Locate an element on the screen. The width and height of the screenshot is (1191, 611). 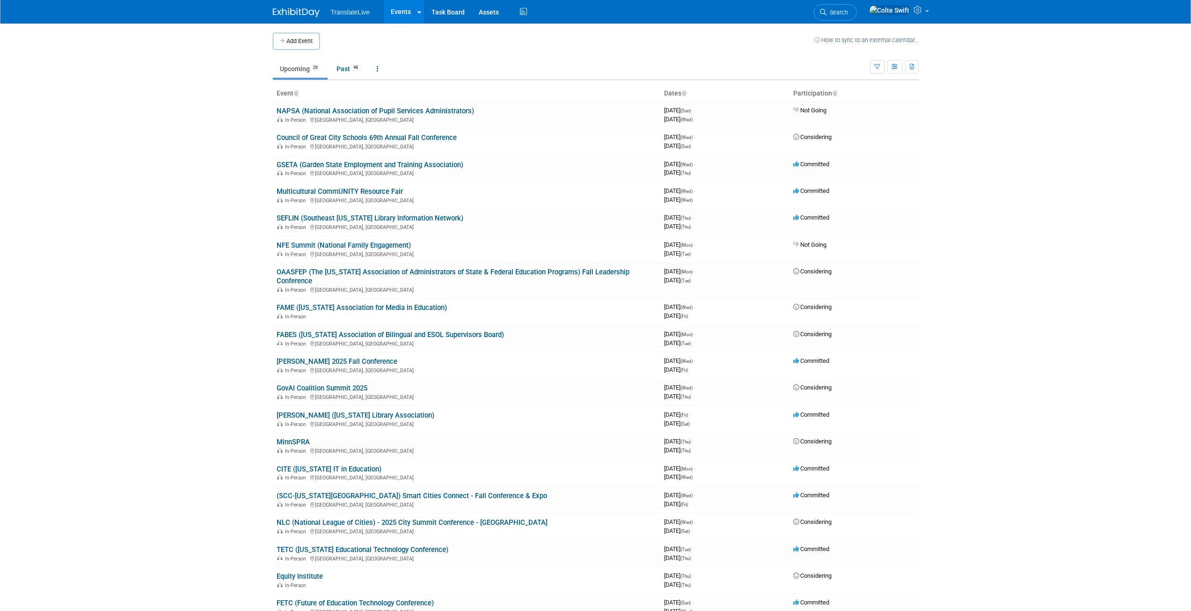
th: Dates is located at coordinates (725, 94).